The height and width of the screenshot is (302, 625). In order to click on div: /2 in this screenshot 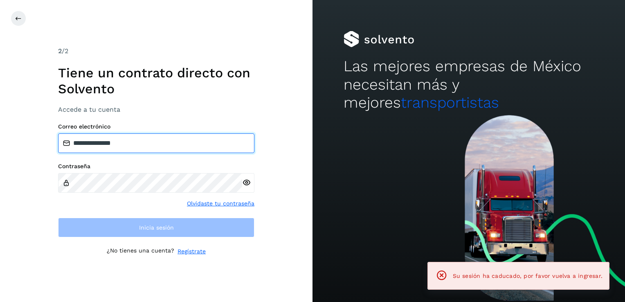, I will do `click(156, 51)`.